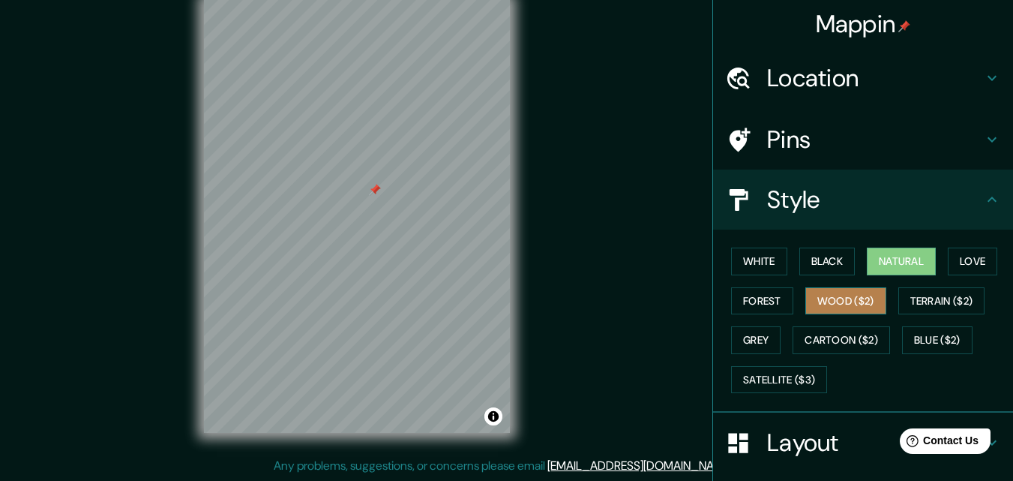 Image resolution: width=1013 pixels, height=481 pixels. What do you see at coordinates (942, 301) in the screenshot?
I see `button: Terrain ($2)` at bounding box center [942, 301].